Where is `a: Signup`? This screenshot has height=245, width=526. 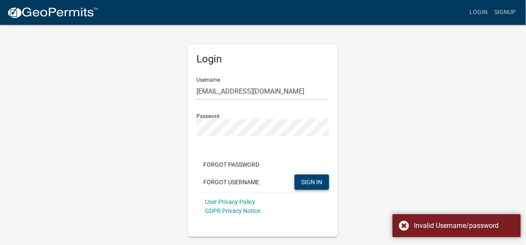 a: Signup is located at coordinates (505, 12).